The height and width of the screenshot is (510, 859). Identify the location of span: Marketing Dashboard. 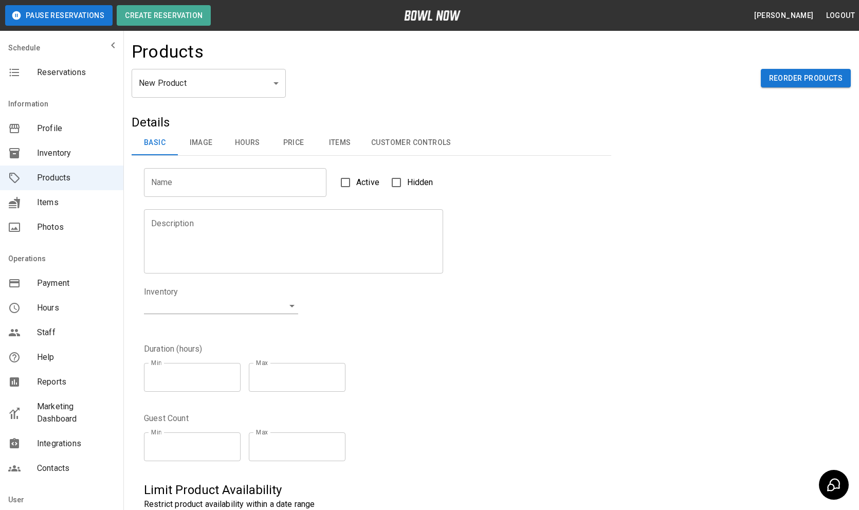
(76, 413).